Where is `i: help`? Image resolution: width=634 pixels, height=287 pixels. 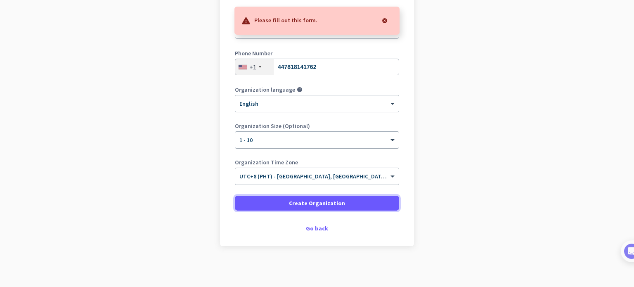 i: help is located at coordinates (299, 90).